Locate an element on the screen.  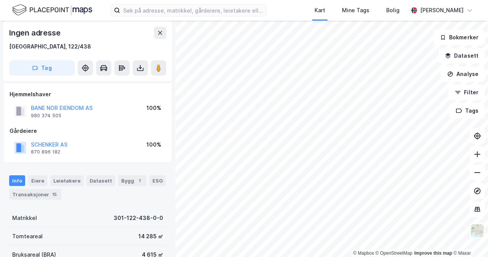
button: Analyse is located at coordinates (463, 74).